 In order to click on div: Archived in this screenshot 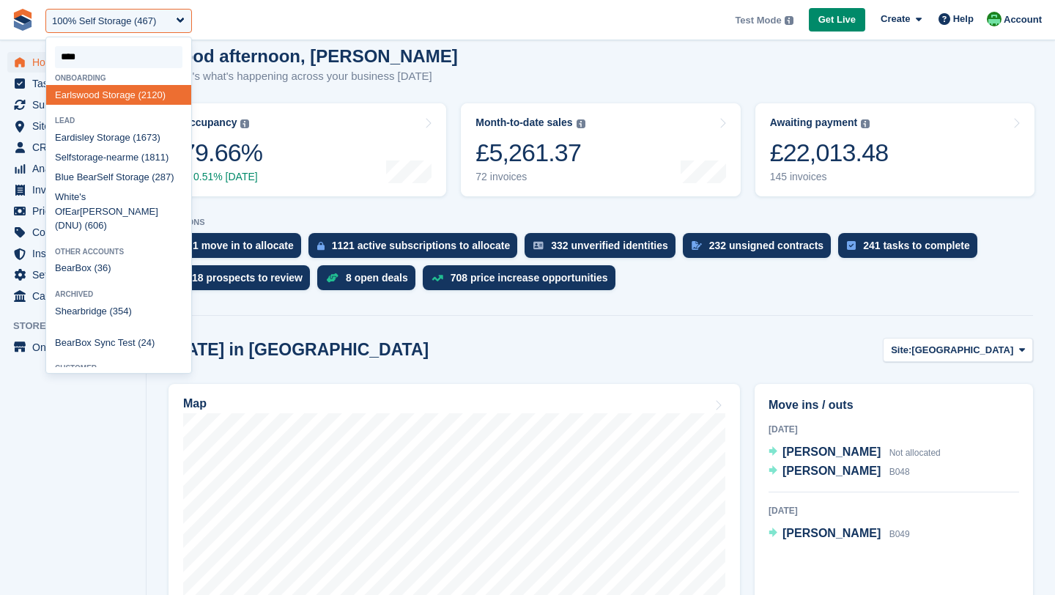, I will do `click(119, 294)`.